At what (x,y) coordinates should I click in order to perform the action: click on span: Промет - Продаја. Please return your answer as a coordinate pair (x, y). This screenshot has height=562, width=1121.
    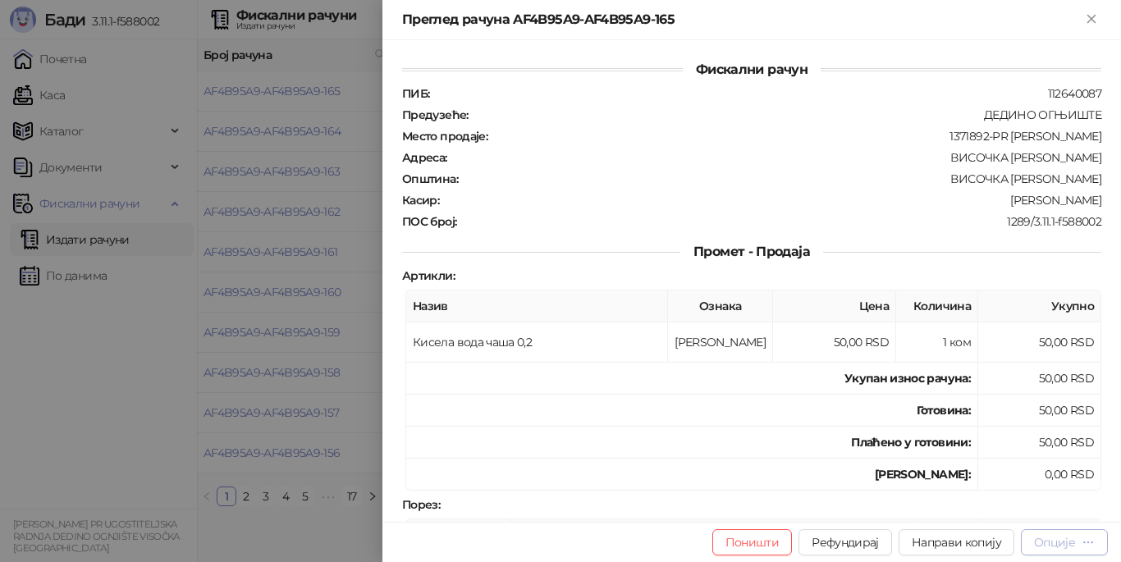
    Looking at the image, I should click on (752, 251).